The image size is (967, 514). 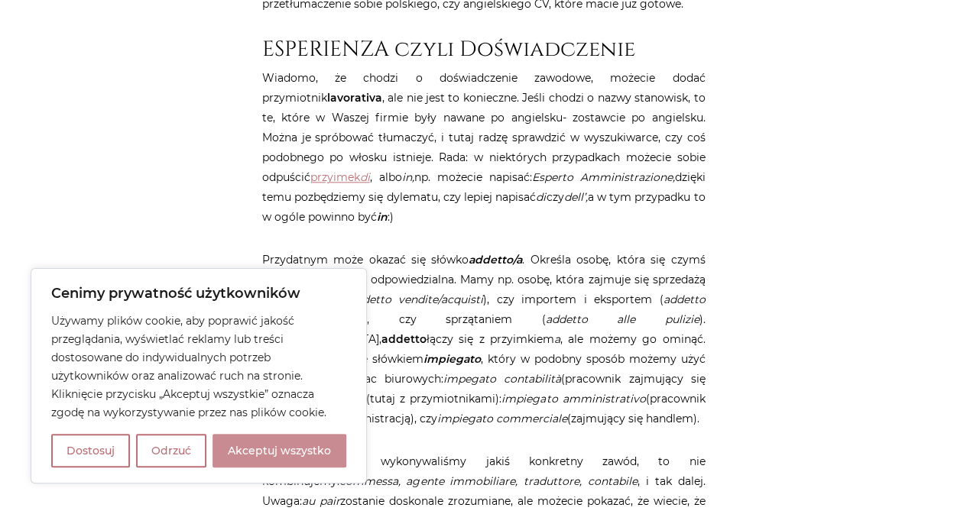 I want to click on em: impiegato commerciale, so click(x=502, y=419).